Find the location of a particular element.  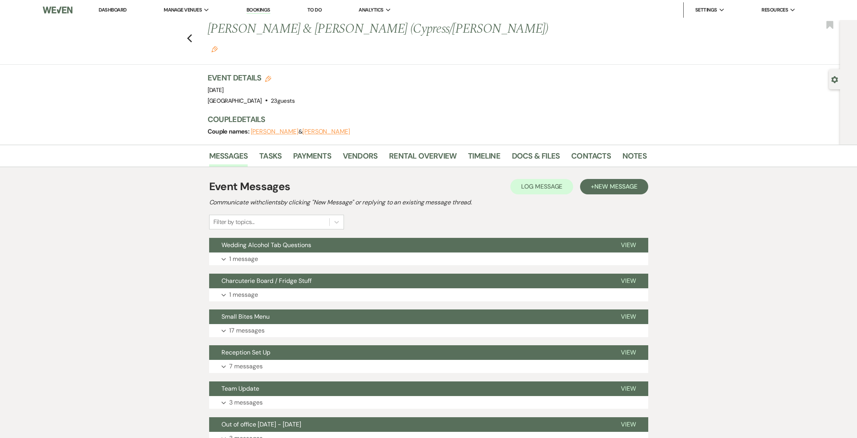

span: New Message is located at coordinates (616, 186).